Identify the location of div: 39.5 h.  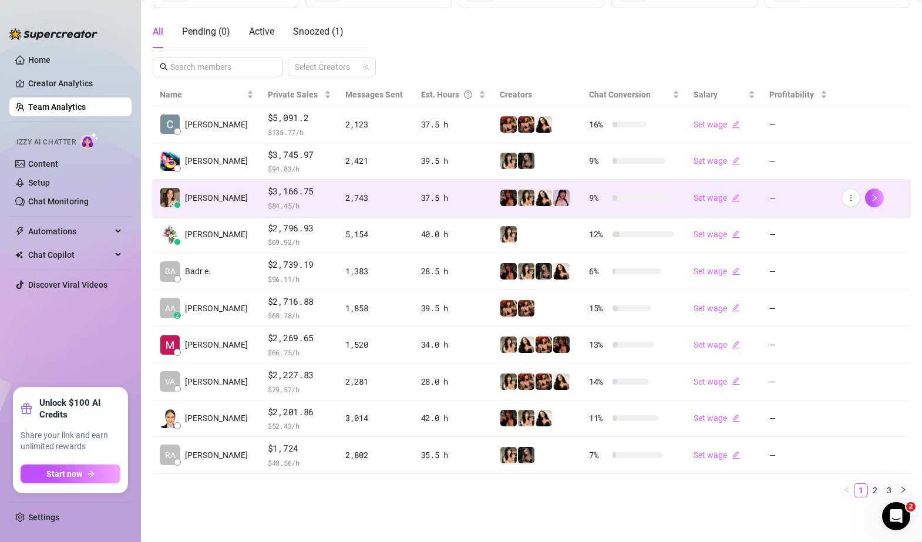
(453, 161).